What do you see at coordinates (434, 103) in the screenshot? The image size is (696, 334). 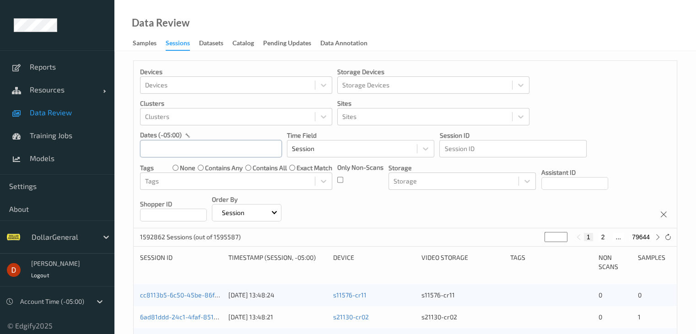 I see `p: Sites` at bounding box center [434, 103].